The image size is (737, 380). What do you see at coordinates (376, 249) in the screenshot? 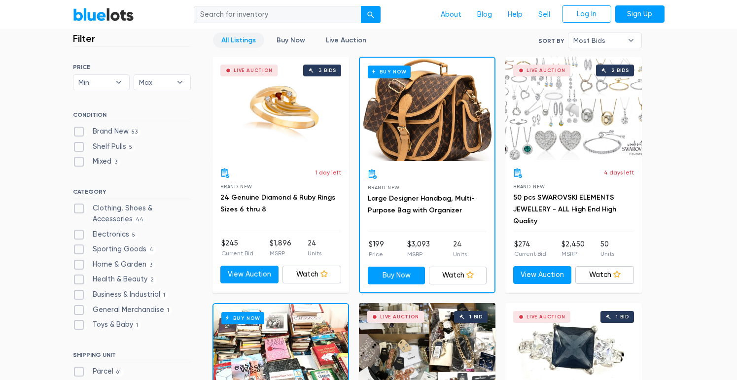
I see `li: $199` at bounding box center [376, 249].